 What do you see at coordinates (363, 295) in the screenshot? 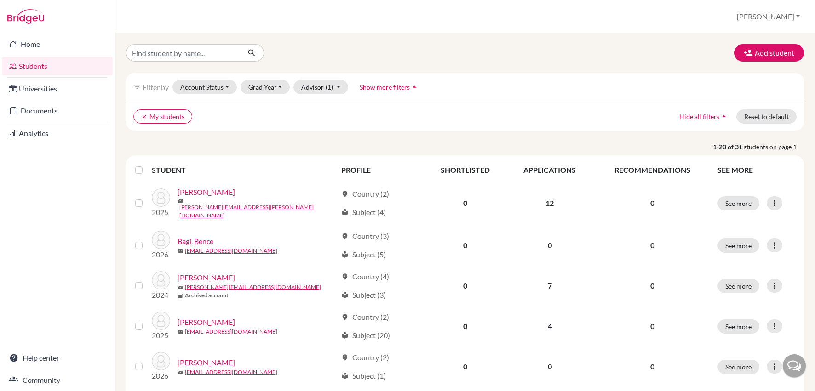
I see `div: Subject (3)` at bounding box center [363, 295].